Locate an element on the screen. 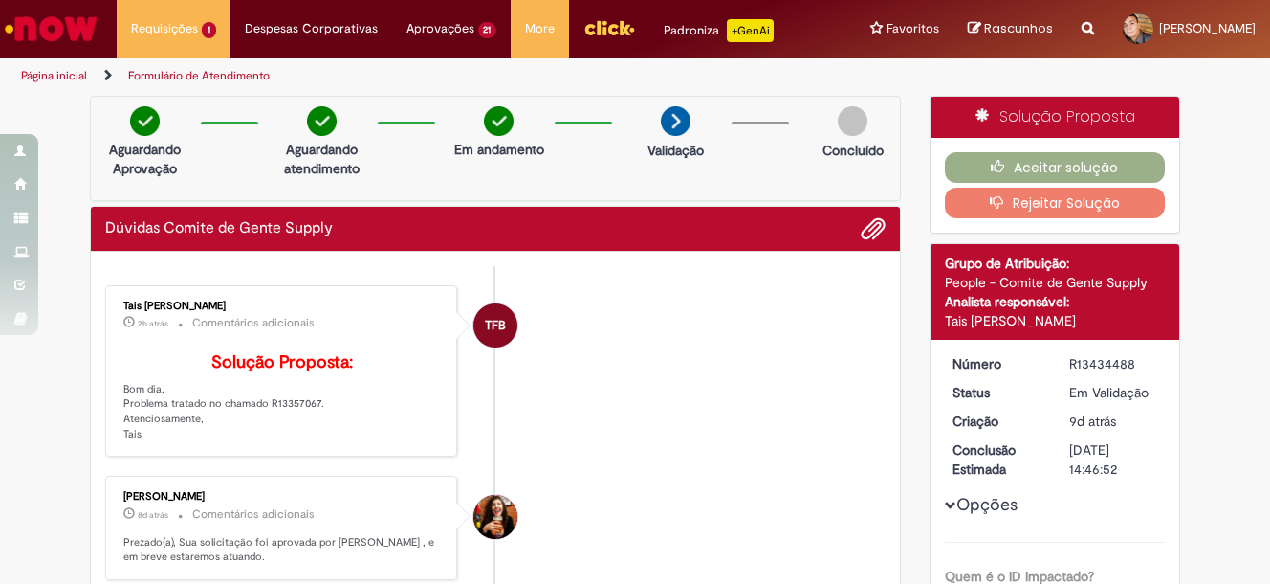  p: Validação is located at coordinates (675, 150).